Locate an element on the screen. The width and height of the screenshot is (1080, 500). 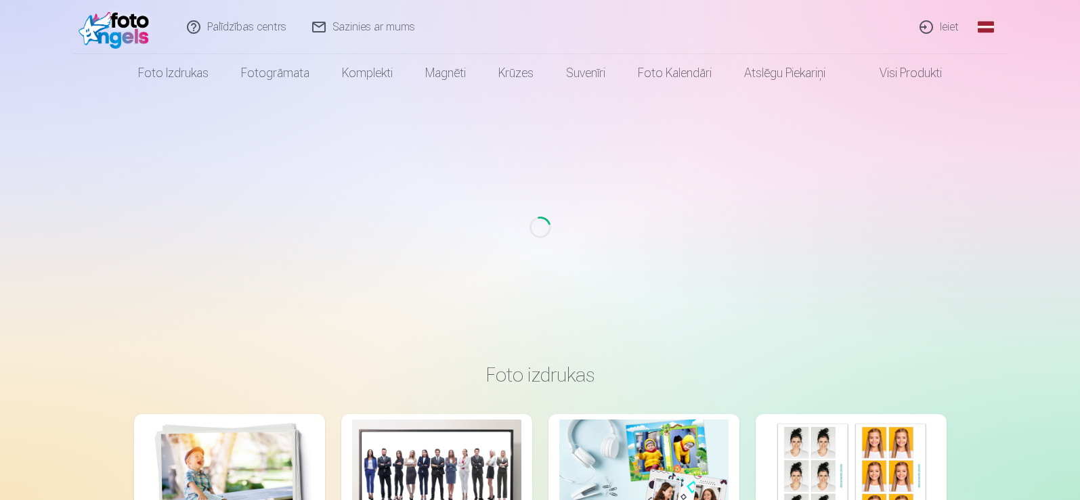
a: Foto kalendāri is located at coordinates (674, 73).